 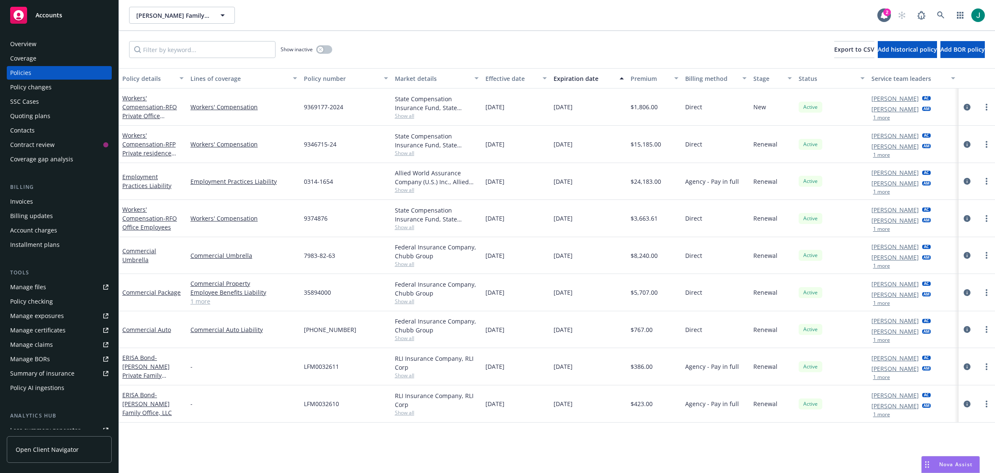 What do you see at coordinates (642, 329) in the screenshot?
I see `span: $767.00` at bounding box center [642, 329].